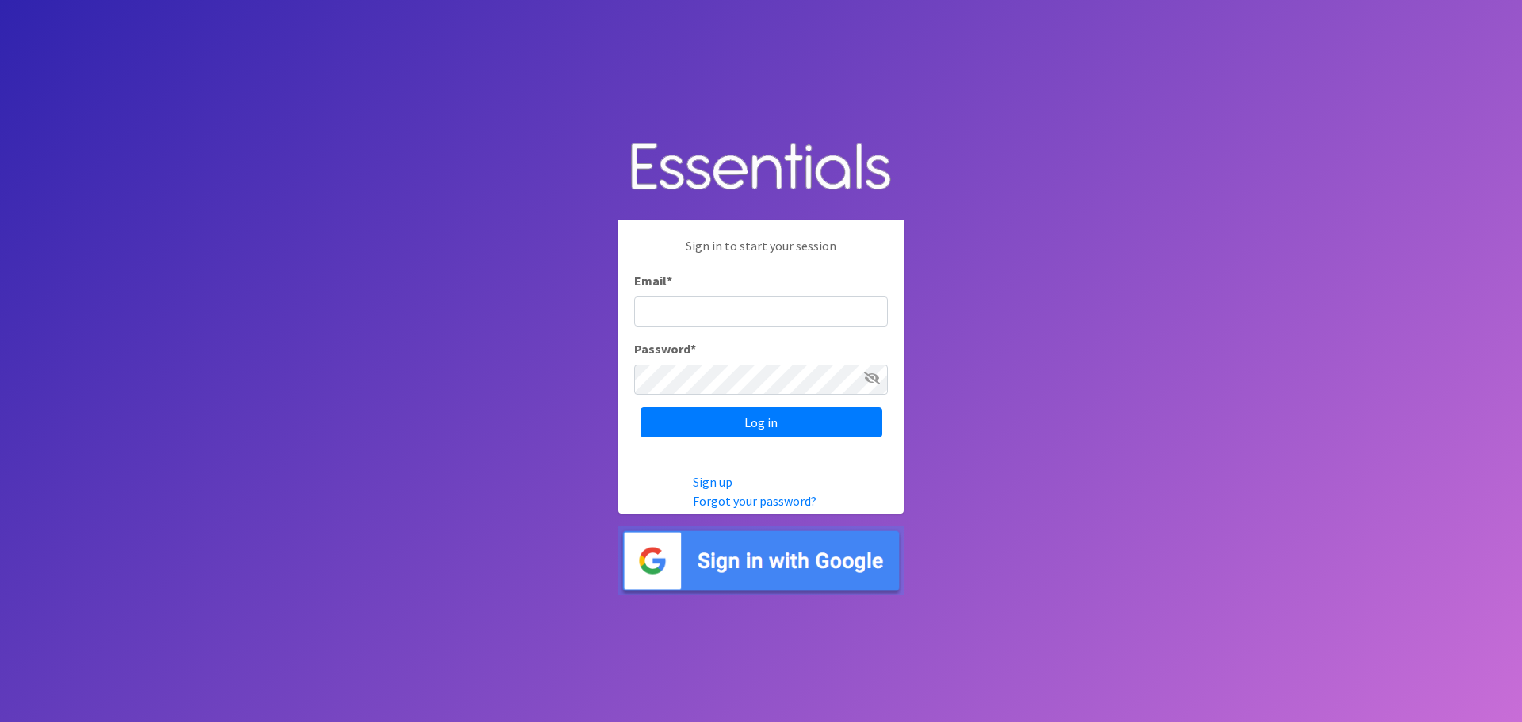 The image size is (1522, 722). I want to click on label: Email, so click(653, 281).